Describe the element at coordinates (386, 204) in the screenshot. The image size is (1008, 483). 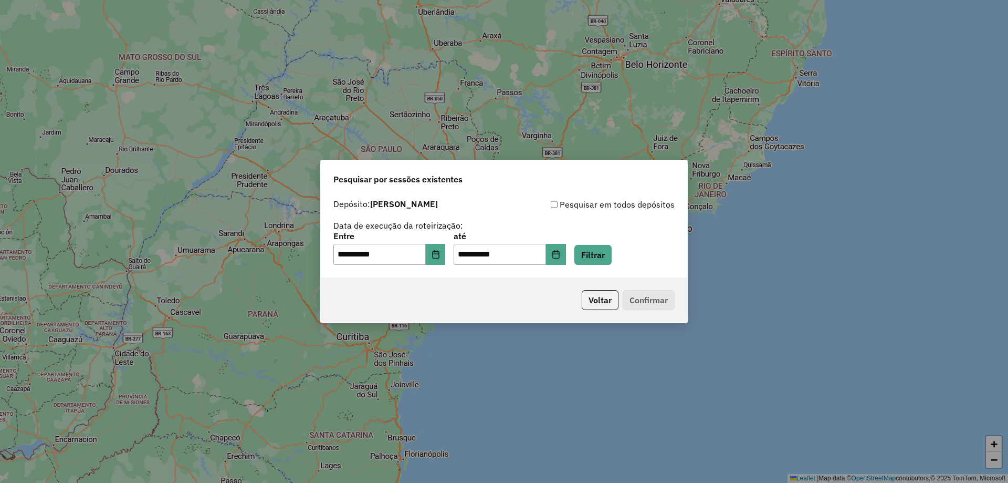
I see `label: Depósito:` at that location.